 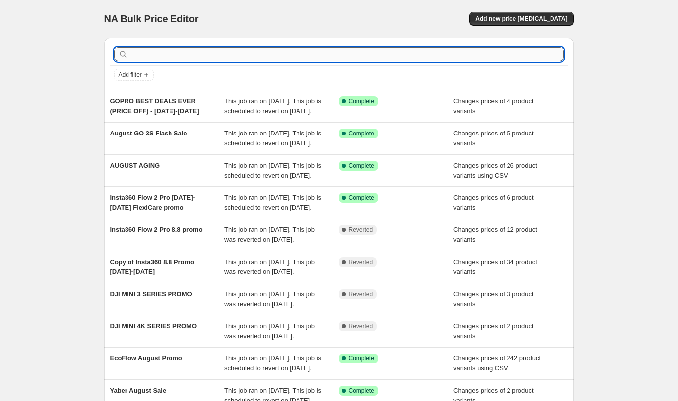 What do you see at coordinates (134, 75) in the screenshot?
I see `button: Add filter` at bounding box center [134, 75].